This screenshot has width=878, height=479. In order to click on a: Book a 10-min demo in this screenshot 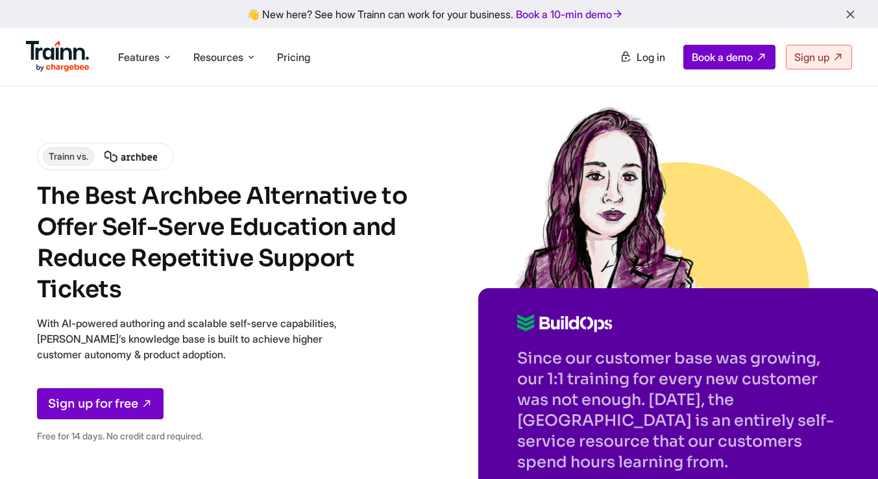, I will do `click(570, 14)`.